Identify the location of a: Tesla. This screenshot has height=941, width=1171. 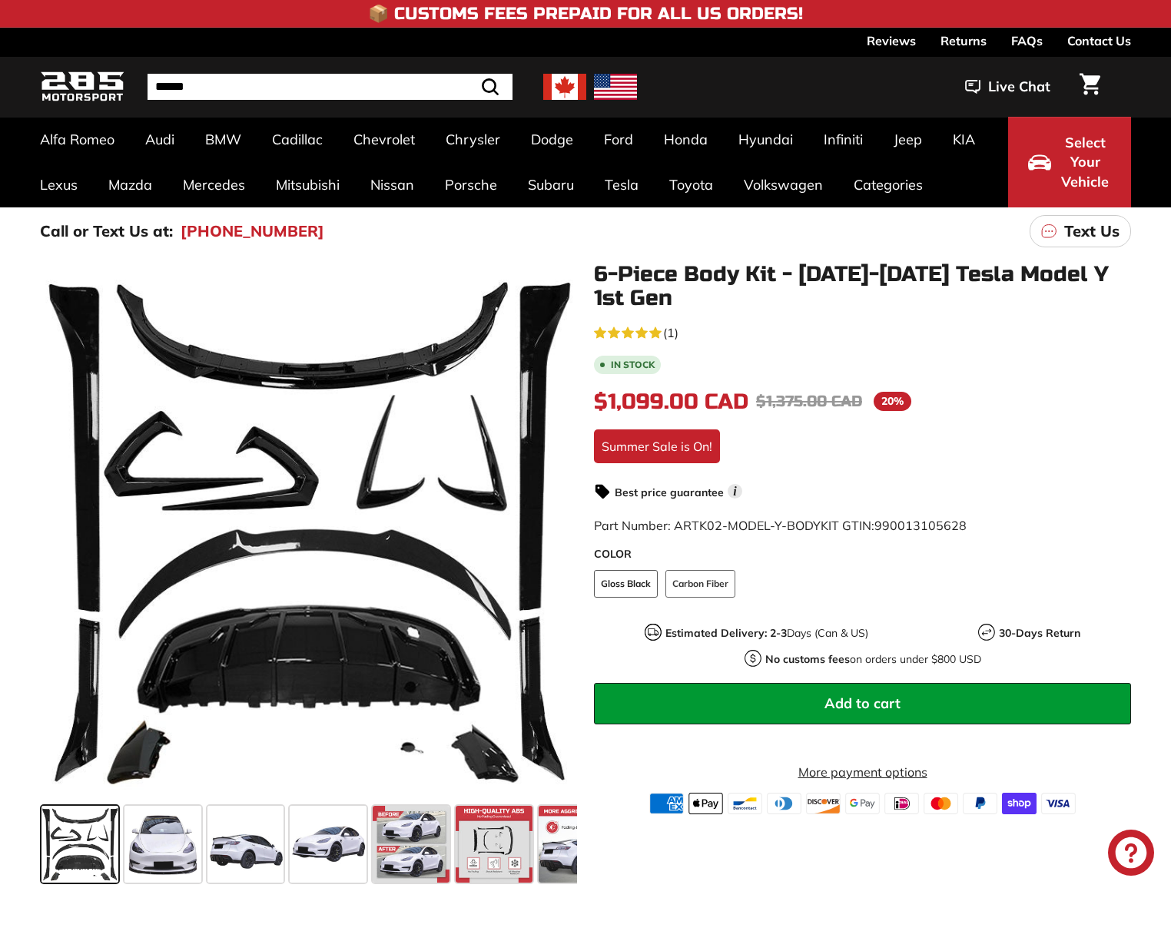
(621, 184).